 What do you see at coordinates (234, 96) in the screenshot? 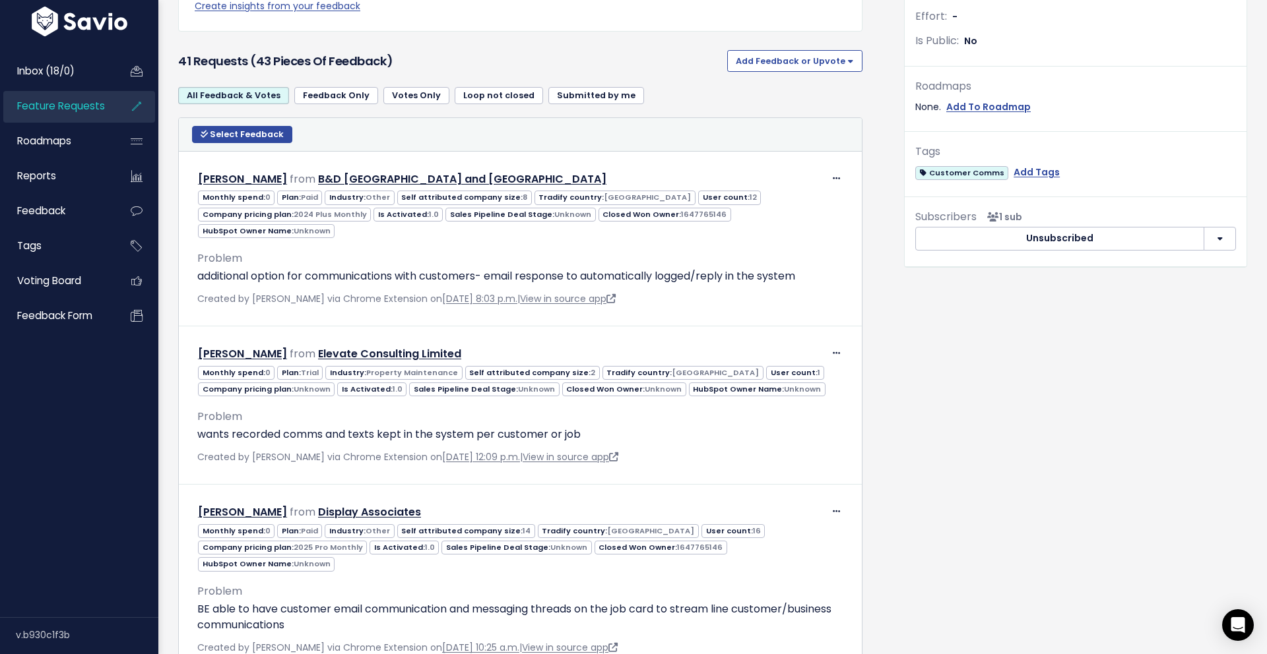
I see `a: All Feedback & Votes` at bounding box center [234, 96].